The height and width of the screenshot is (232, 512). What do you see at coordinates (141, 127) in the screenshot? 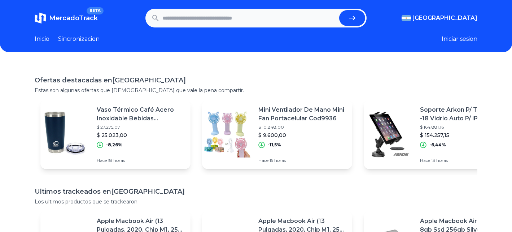
I see `p: $ 27.275,07` at bounding box center [141, 127].